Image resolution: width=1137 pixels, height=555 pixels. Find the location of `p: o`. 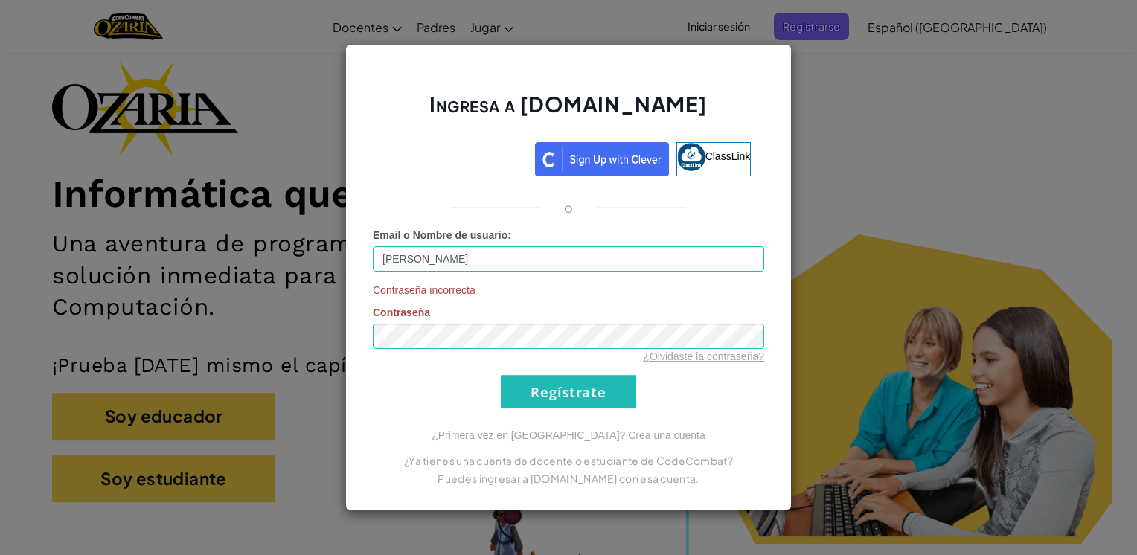

p: o is located at coordinates (569, 208).